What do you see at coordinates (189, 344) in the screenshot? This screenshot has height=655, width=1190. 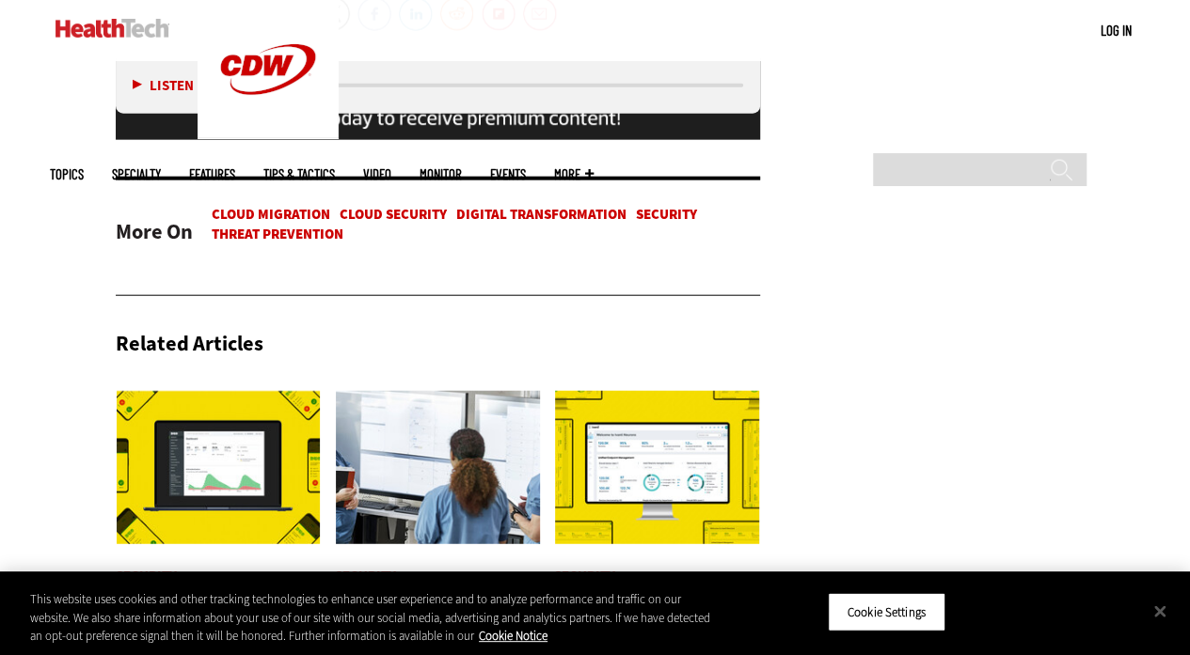 I see `h3: Related Articles` at bounding box center [189, 344].